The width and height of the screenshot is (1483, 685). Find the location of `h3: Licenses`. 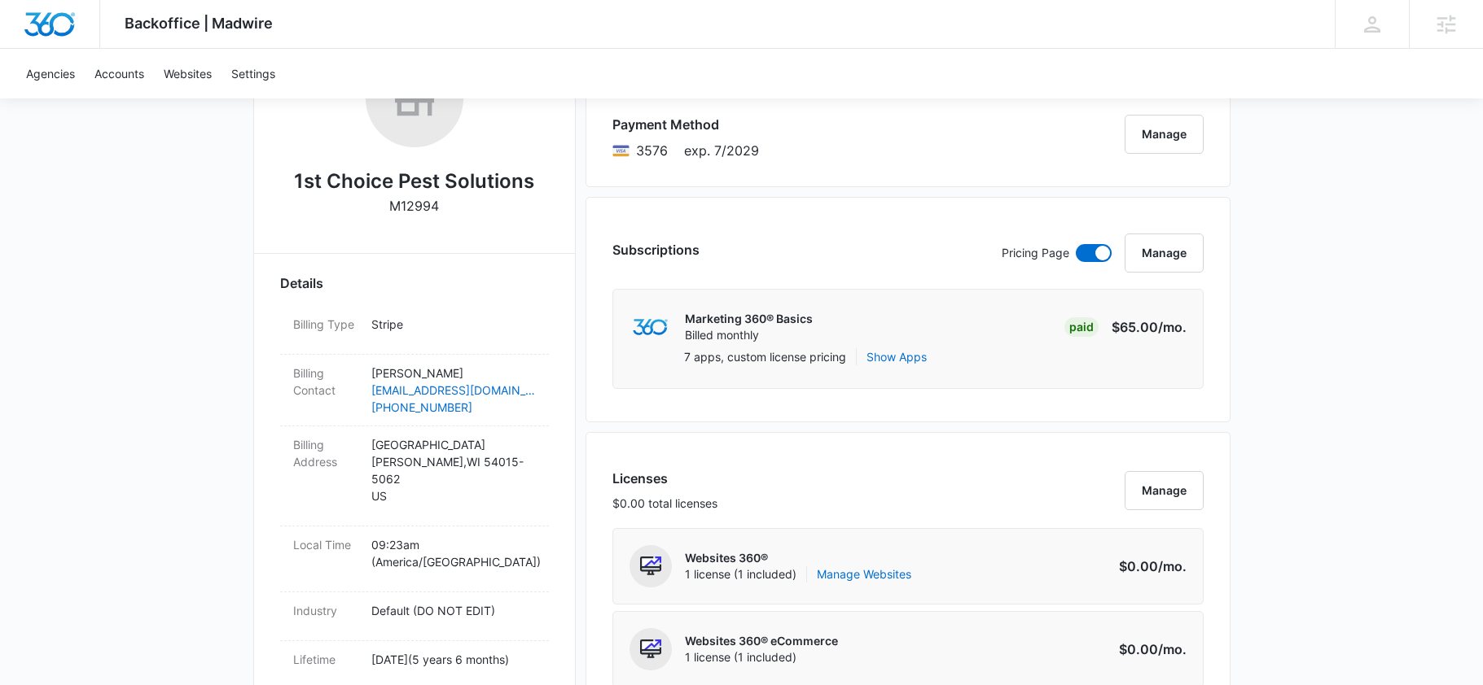

h3: Licenses is located at coordinates (664, 479).